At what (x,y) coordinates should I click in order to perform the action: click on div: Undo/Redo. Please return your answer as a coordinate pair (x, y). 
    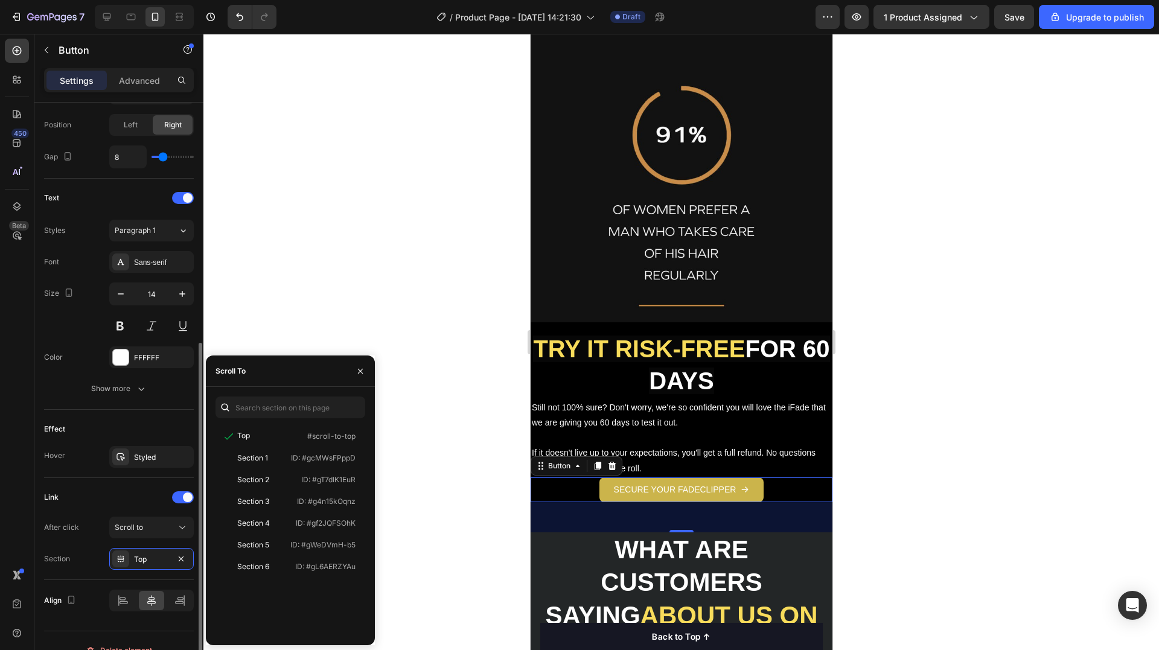
    Looking at the image, I should click on (252, 17).